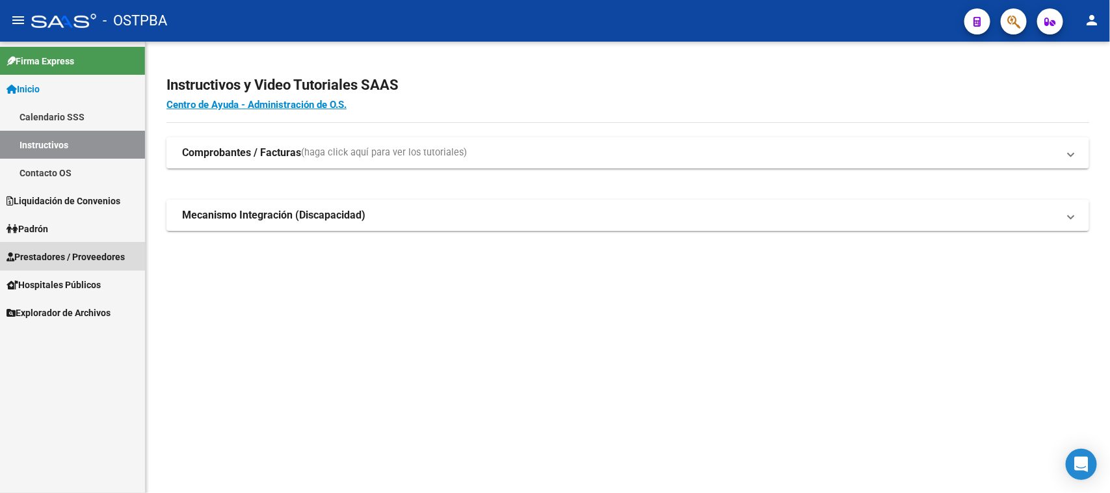  I want to click on h2: Instructivos y Video Tutoriales SAAS, so click(628, 85).